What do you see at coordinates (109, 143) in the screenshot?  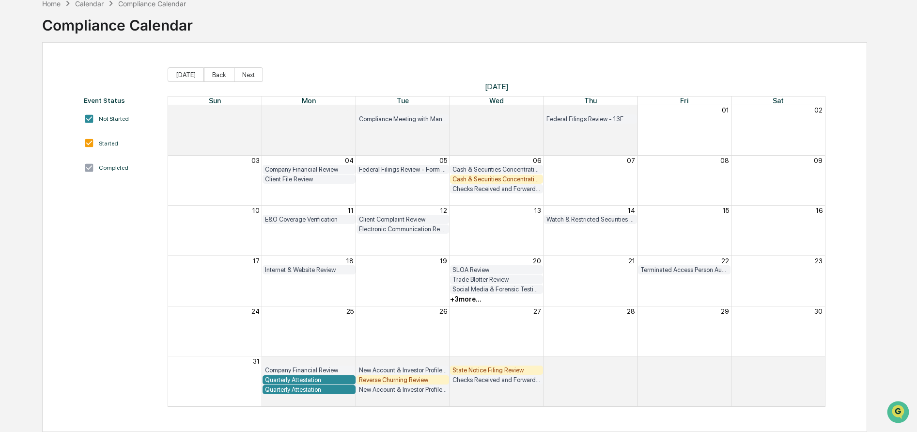 I see `div: Started` at bounding box center [109, 143].